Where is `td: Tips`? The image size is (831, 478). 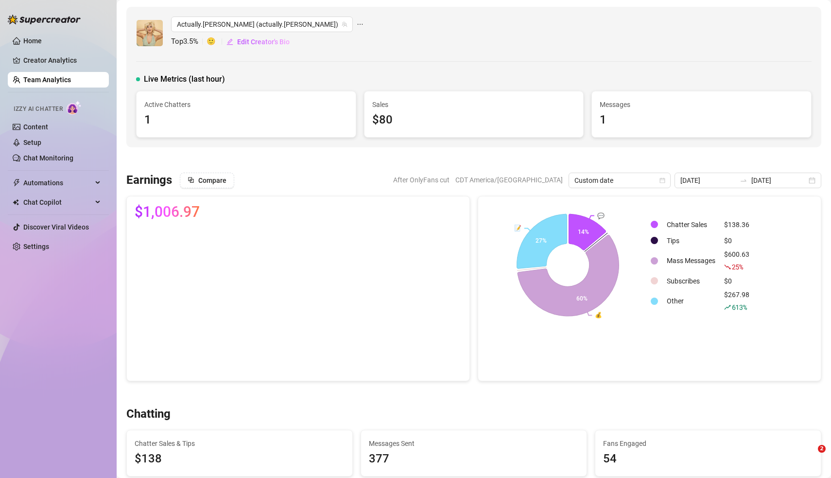 td: Tips is located at coordinates (691, 240).